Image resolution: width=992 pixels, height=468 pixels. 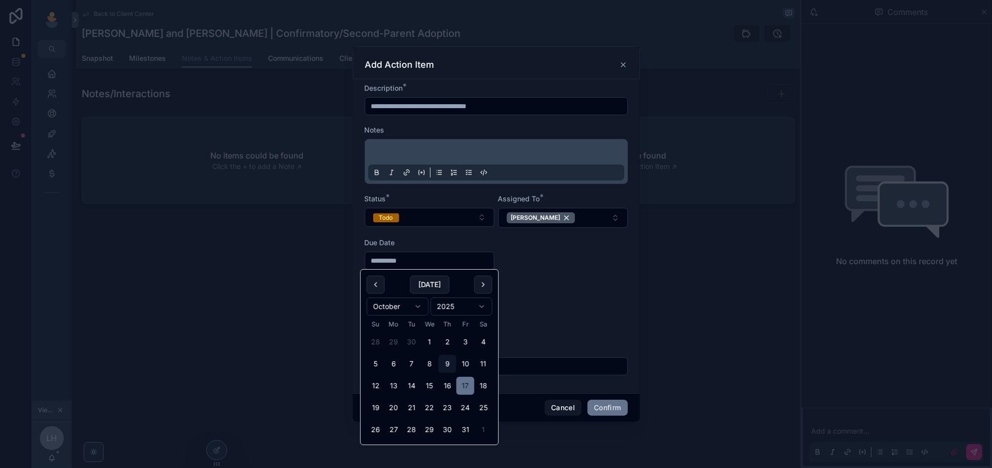 I want to click on button: Sunday, October 19th, 2025, so click(x=376, y=407).